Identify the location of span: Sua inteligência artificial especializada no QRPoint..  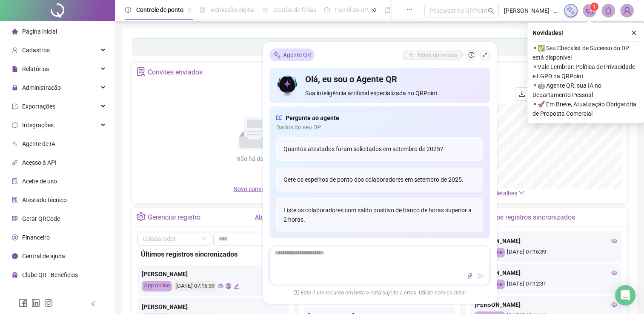
(394, 93).